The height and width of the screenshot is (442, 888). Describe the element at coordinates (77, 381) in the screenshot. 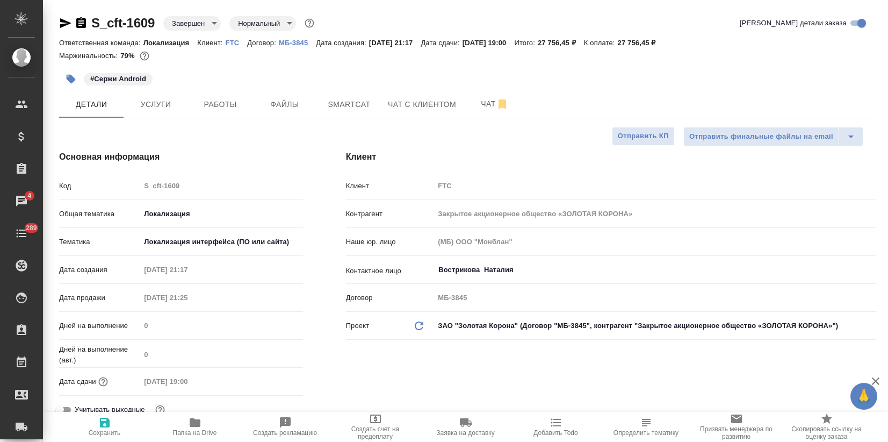

I see `p: Дата сдачи` at that location.